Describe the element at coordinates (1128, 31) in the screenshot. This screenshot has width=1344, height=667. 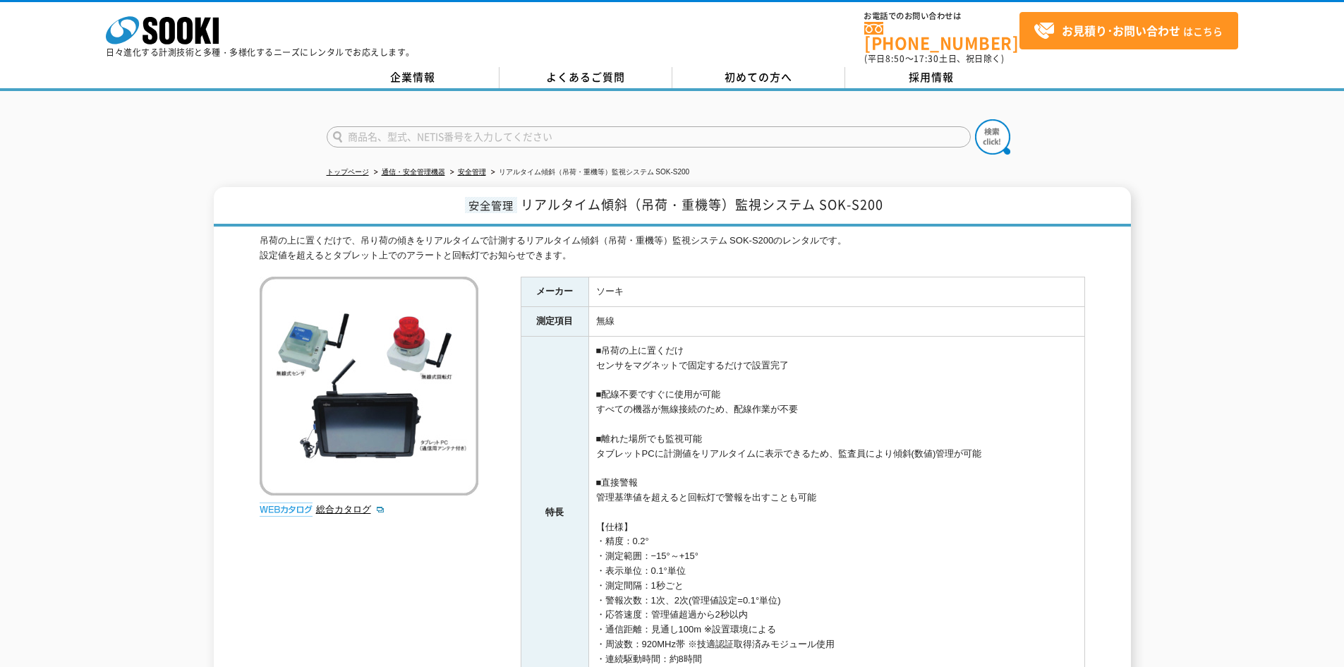
I see `span: はこちら` at that location.